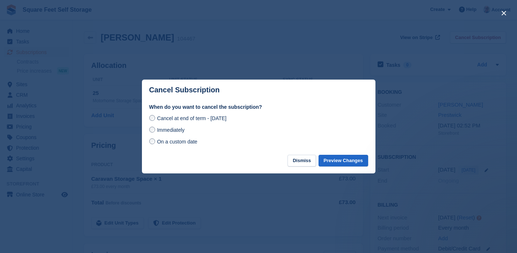 The width and height of the screenshot is (517, 253). What do you see at coordinates (152, 129) in the screenshot?
I see `input: Immediately` at bounding box center [152, 129].